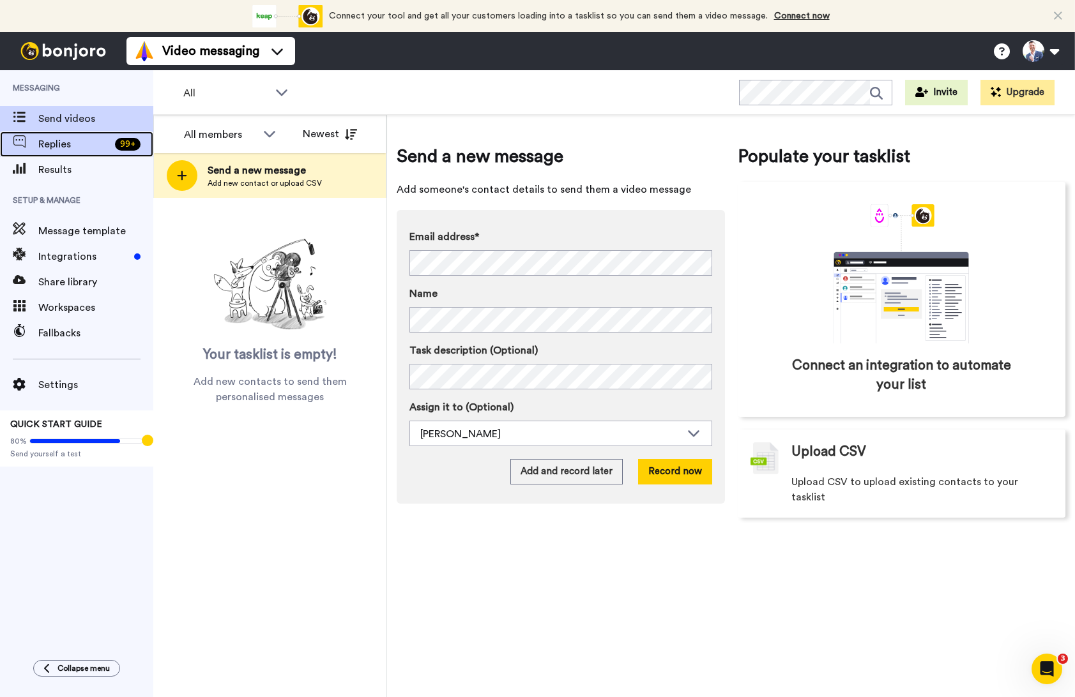  What do you see at coordinates (63, 51) in the screenshot?
I see `img: bj-logo-header-white.svg` at bounding box center [63, 51].